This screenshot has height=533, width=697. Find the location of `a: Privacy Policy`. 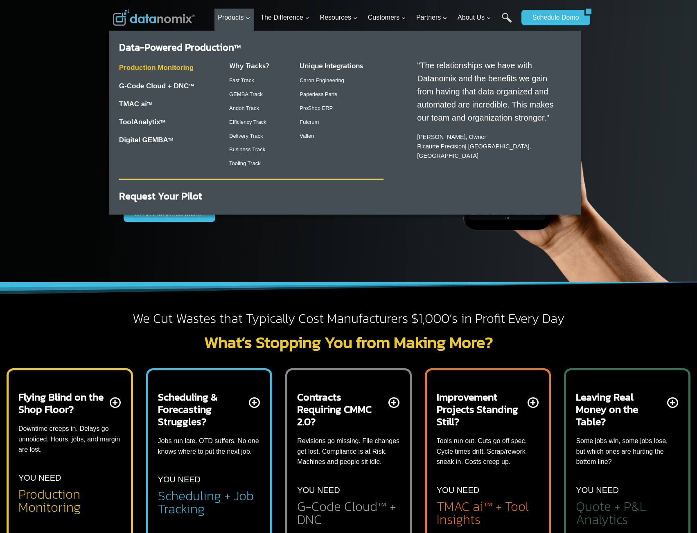

a: Privacy Policy is located at coordinates (124, 185).